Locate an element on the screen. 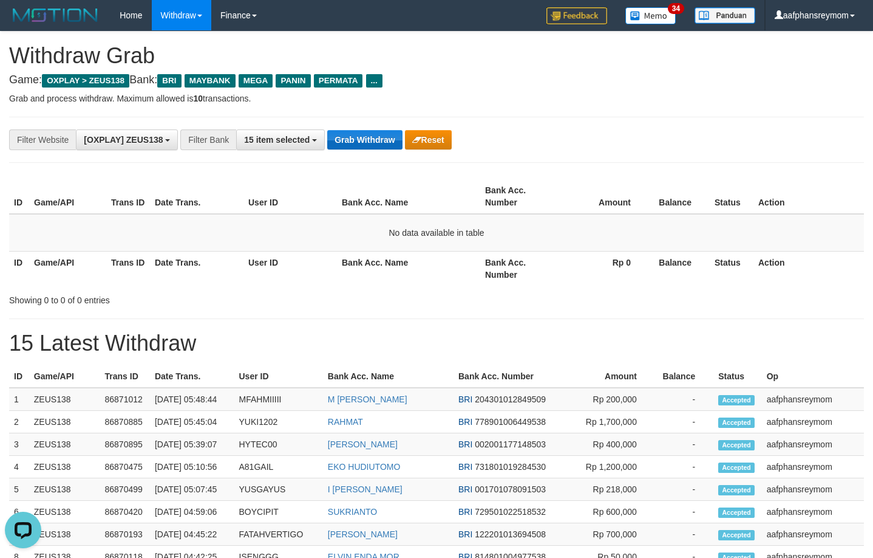 Image resolution: width=873 pixels, height=558 pixels. button: Grab Withdraw is located at coordinates (364, 140).